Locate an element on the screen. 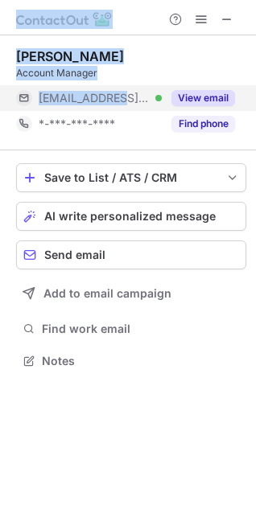 Image resolution: width=256 pixels, height=513 pixels. button: Add to email campaign is located at coordinates (131, 294).